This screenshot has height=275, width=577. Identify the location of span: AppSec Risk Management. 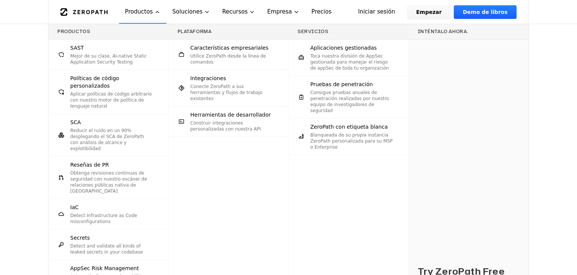
(104, 268).